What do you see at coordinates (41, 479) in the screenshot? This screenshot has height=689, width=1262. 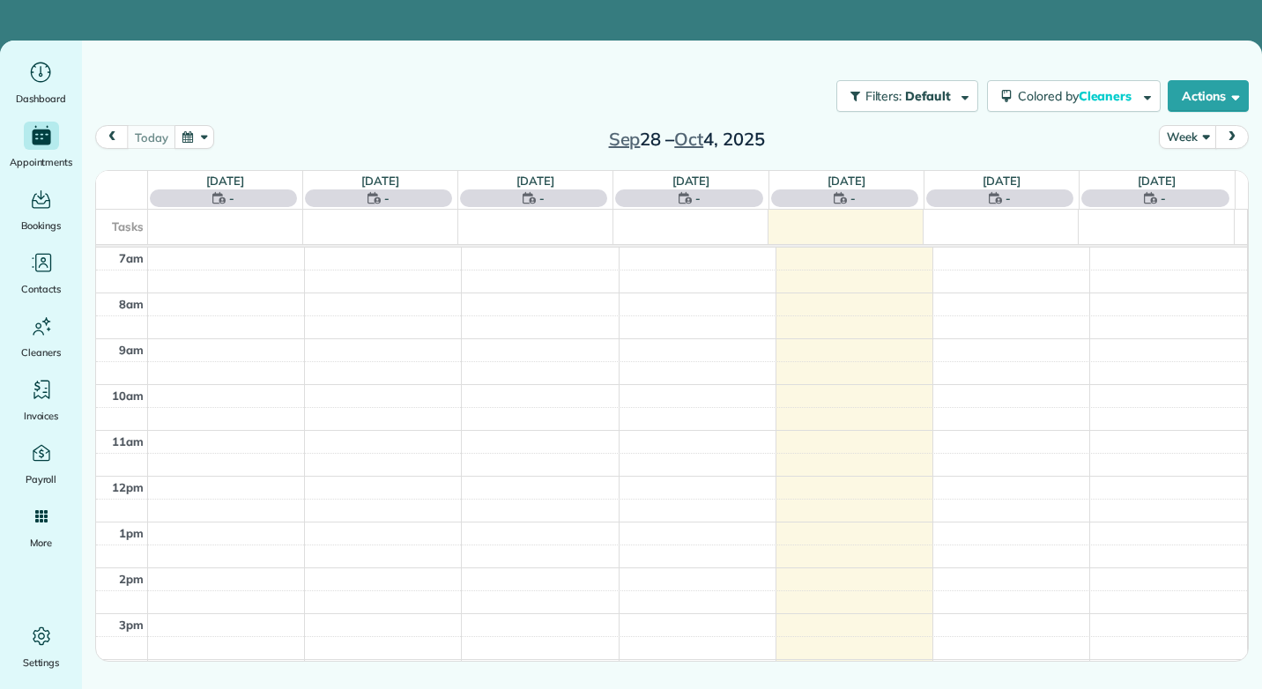 I see `span: Payroll` at bounding box center [41, 479].